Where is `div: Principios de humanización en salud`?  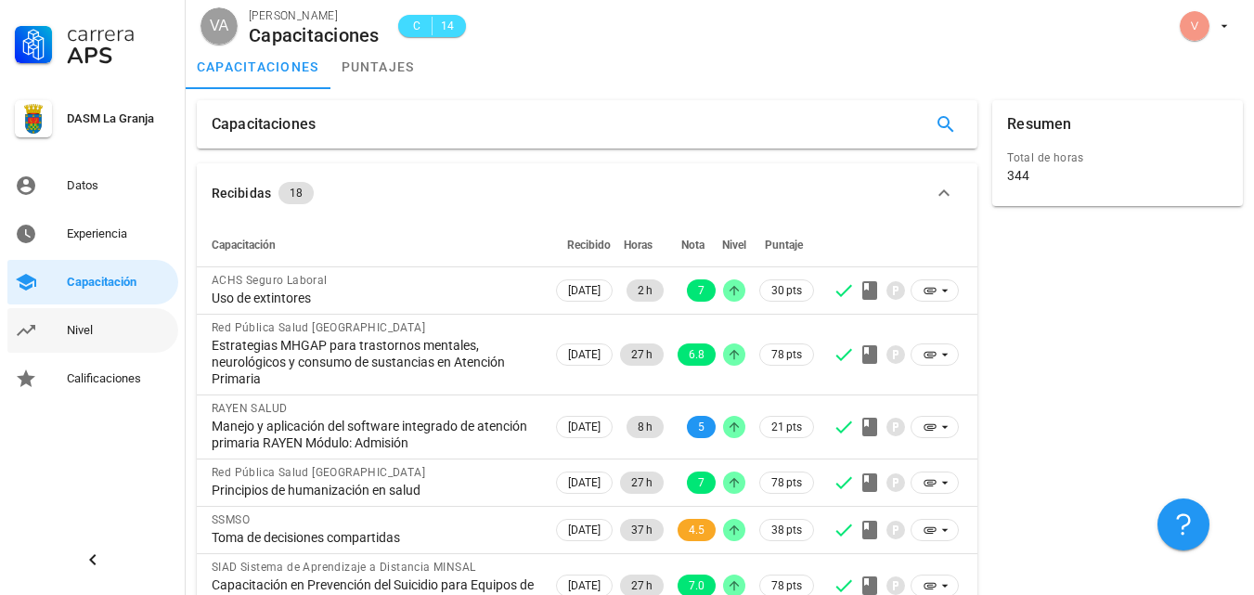 div: Principios de humanización en salud is located at coordinates (374, 490).